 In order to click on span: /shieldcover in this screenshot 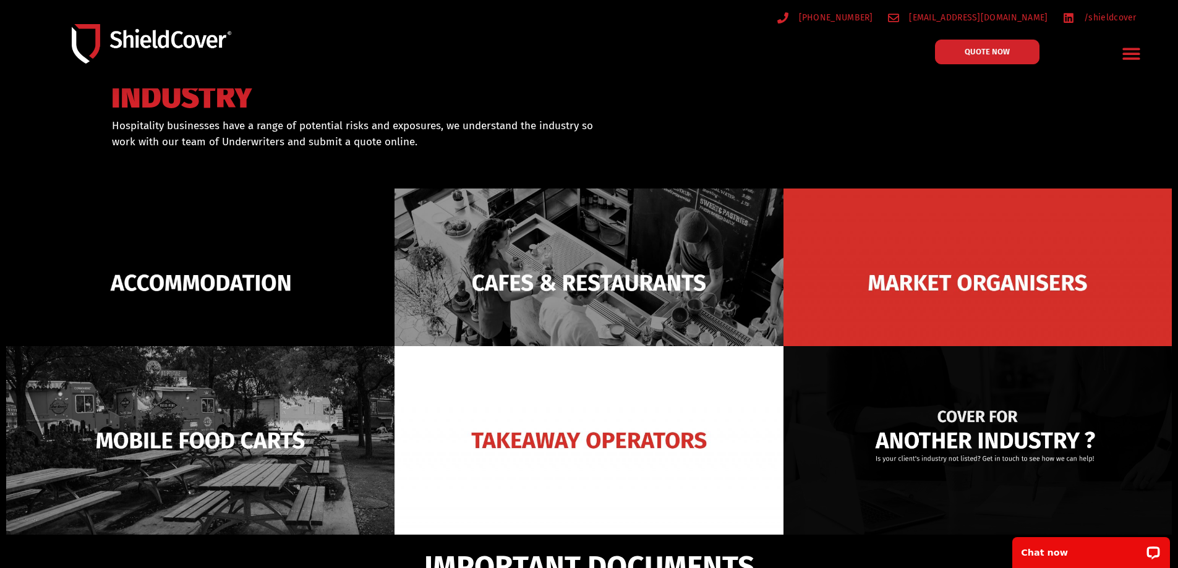, I will do `click(1108, 17)`.